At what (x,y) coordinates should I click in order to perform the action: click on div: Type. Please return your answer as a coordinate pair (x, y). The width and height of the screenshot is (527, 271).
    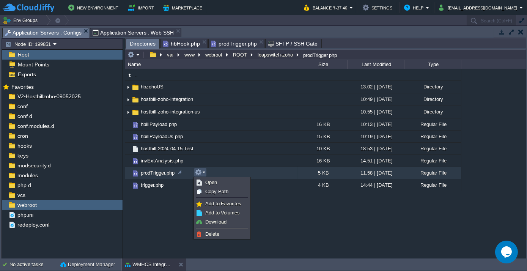
    Looking at the image, I should click on (433, 64).